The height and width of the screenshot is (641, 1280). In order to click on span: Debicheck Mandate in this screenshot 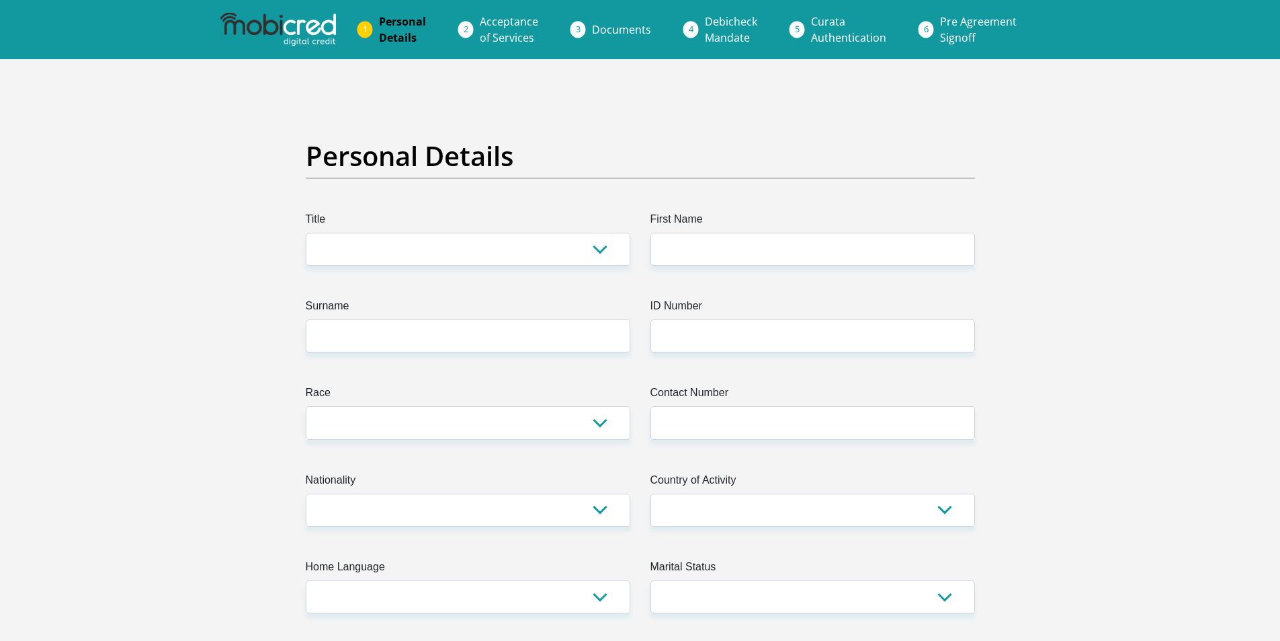, I will do `click(731, 30)`.